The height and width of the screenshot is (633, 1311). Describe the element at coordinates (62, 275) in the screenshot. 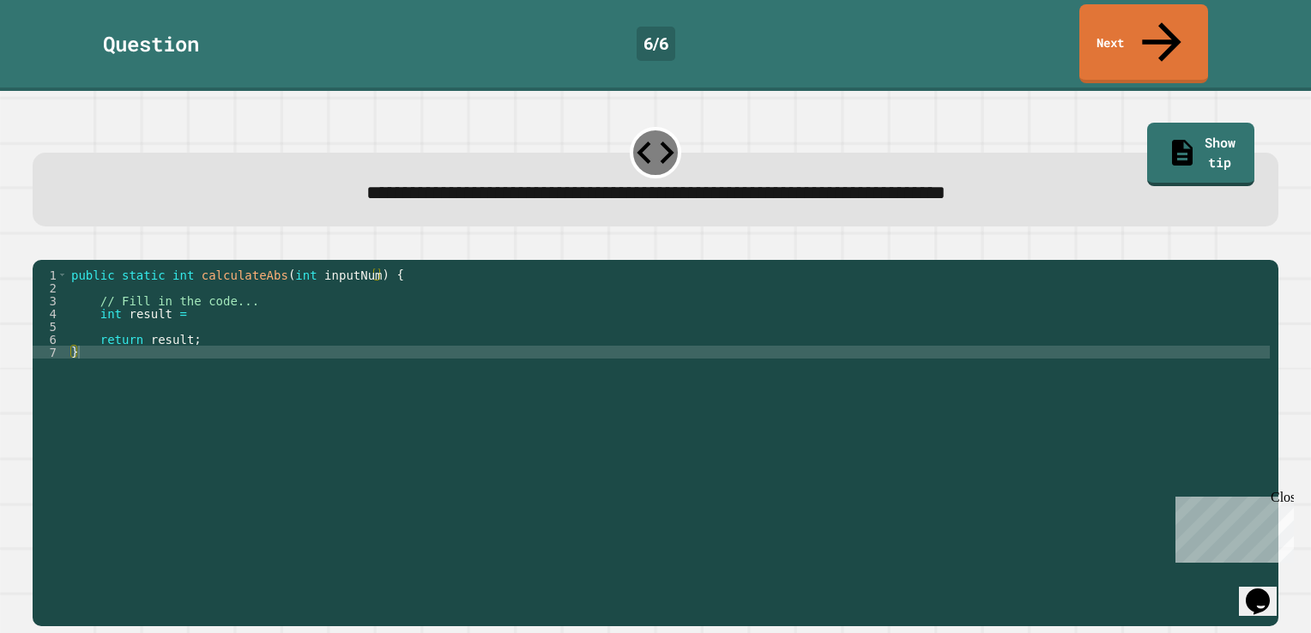

I see `span: Toggle code folding, rows 1 through 7` at that location.